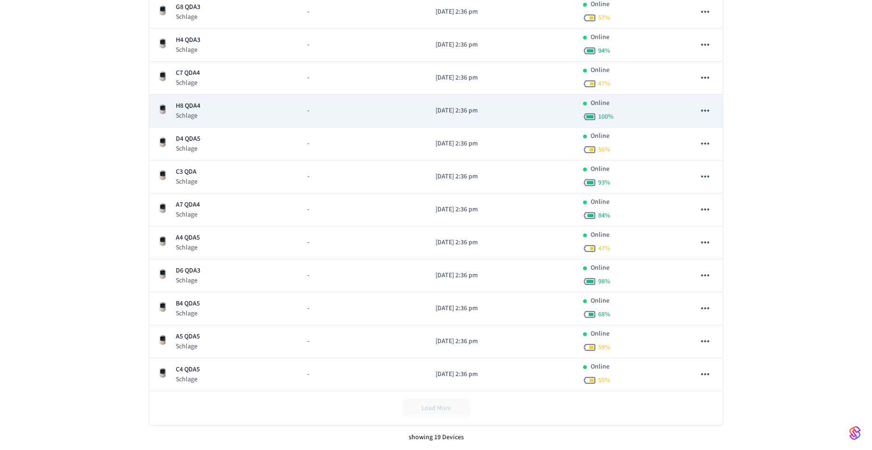 This screenshot has width=872, height=450. Describe the element at coordinates (604, 348) in the screenshot. I see `span: 59 %` at that location.